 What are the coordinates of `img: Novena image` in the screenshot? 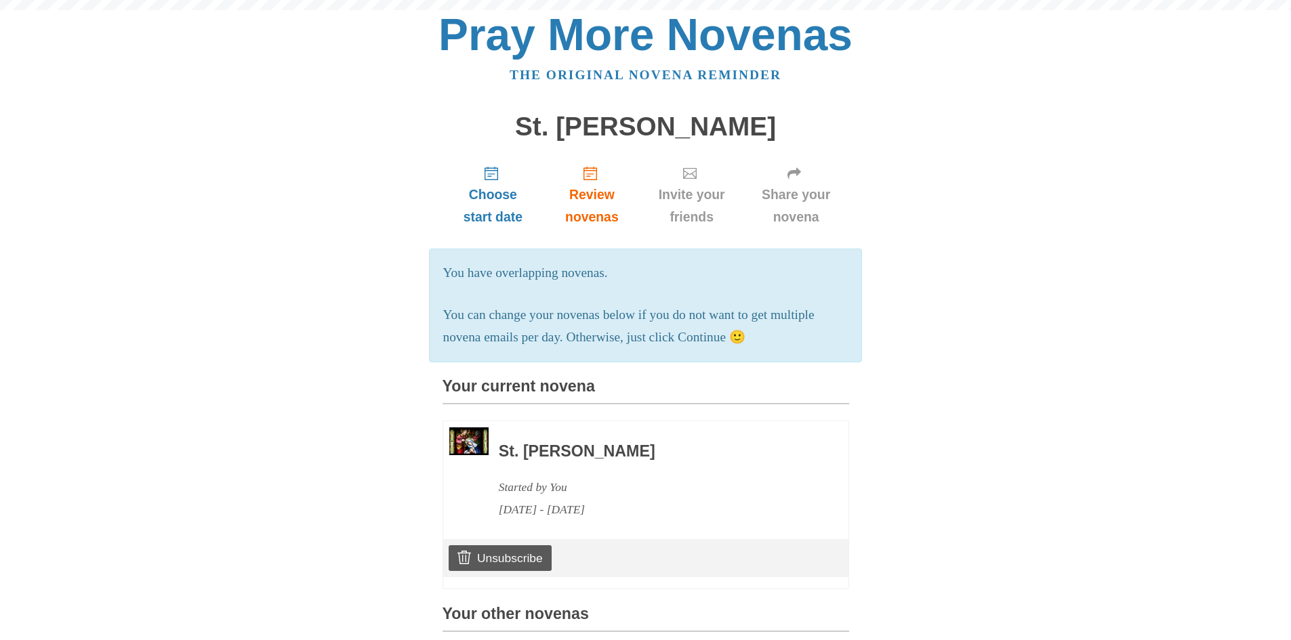 It's located at (469, 441).